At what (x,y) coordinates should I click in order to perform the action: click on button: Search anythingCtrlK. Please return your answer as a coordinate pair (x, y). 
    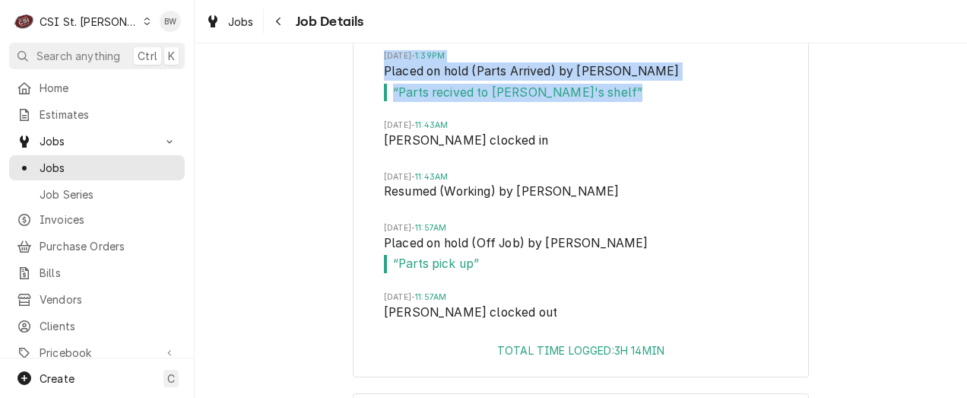
    Looking at the image, I should click on (97, 56).